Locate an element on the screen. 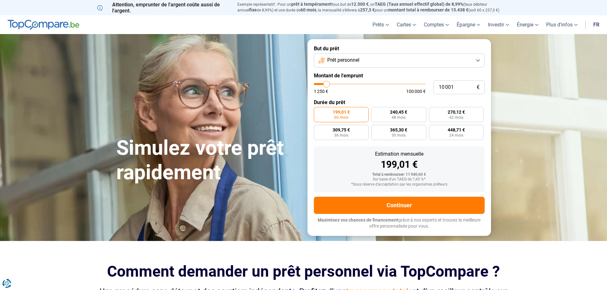 Image resolution: width=607 pixels, height=290 pixels. a: Plus d'infos is located at coordinates (562, 25).